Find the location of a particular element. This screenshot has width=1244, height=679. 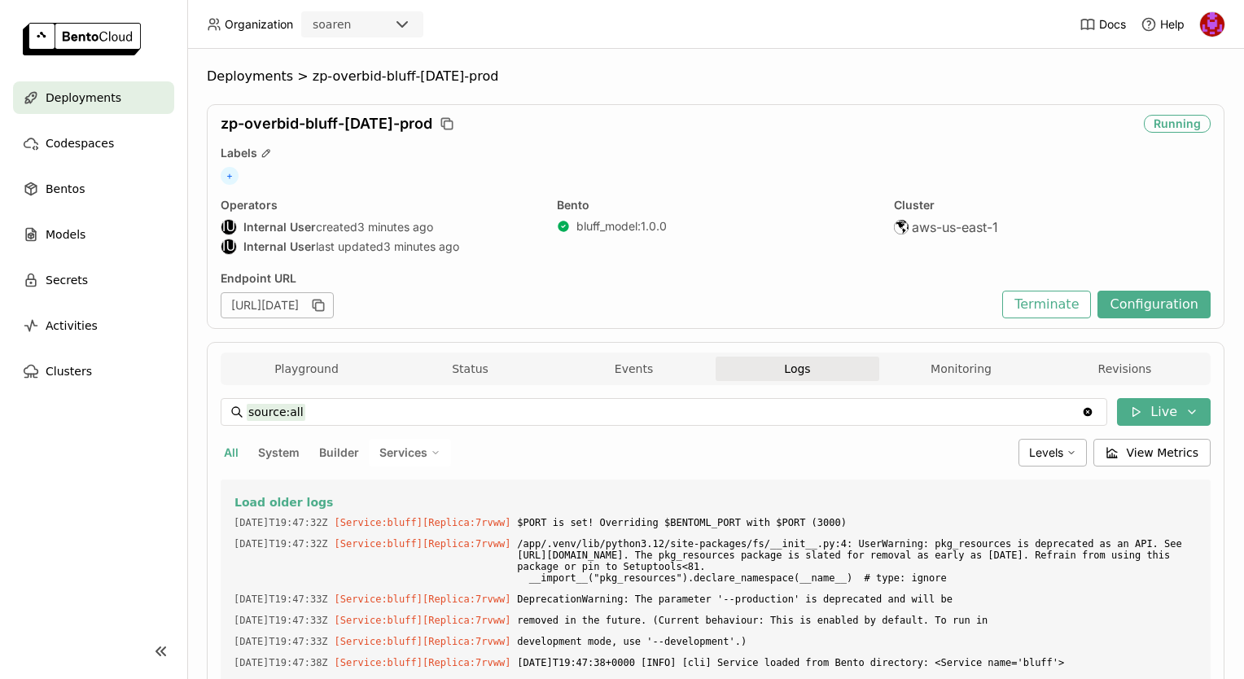

span: Models is located at coordinates (65, 235).